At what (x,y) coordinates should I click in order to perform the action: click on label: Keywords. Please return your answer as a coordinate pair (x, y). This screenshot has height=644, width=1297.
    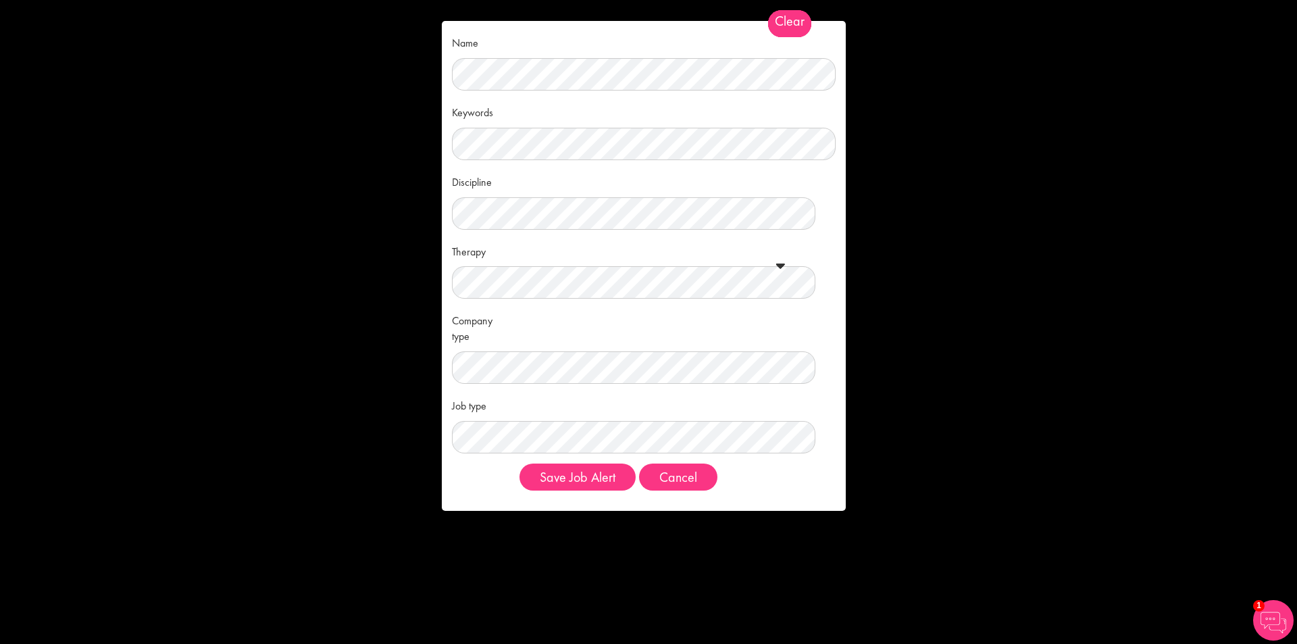
    Looking at the image, I should click on (480, 111).